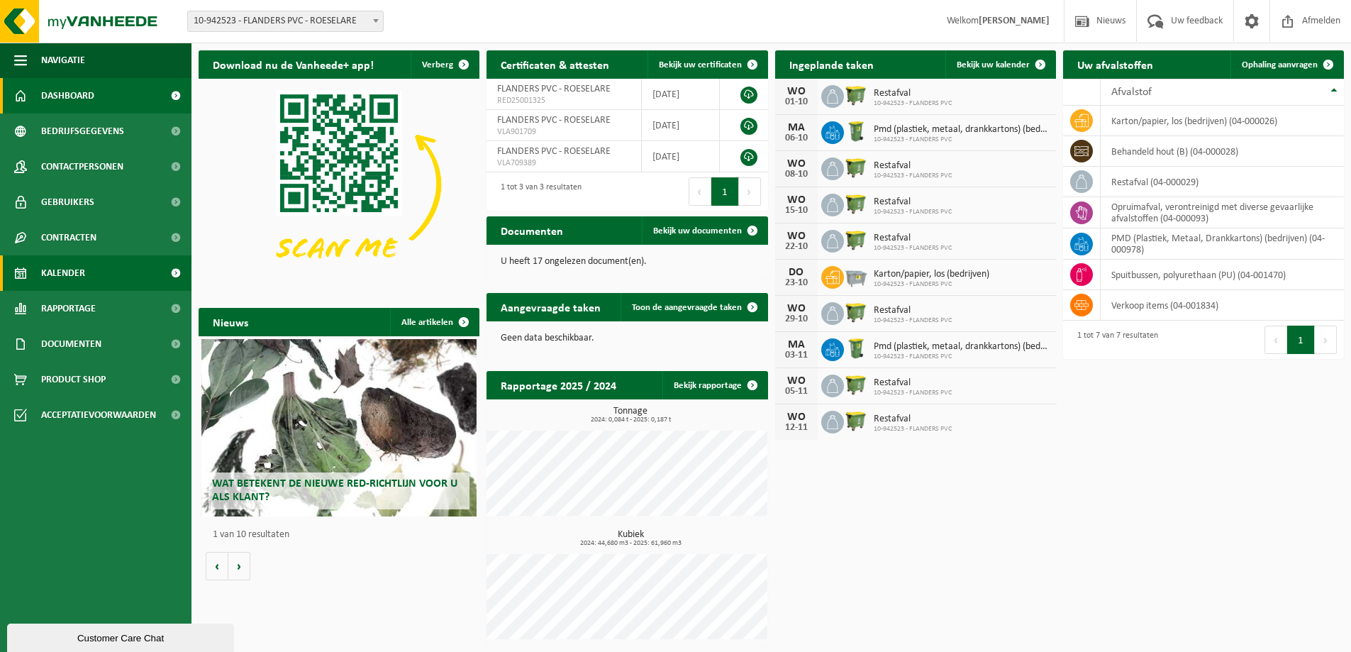 This screenshot has height=652, width=1351. What do you see at coordinates (69, 238) in the screenshot?
I see `span: Contracten` at bounding box center [69, 238].